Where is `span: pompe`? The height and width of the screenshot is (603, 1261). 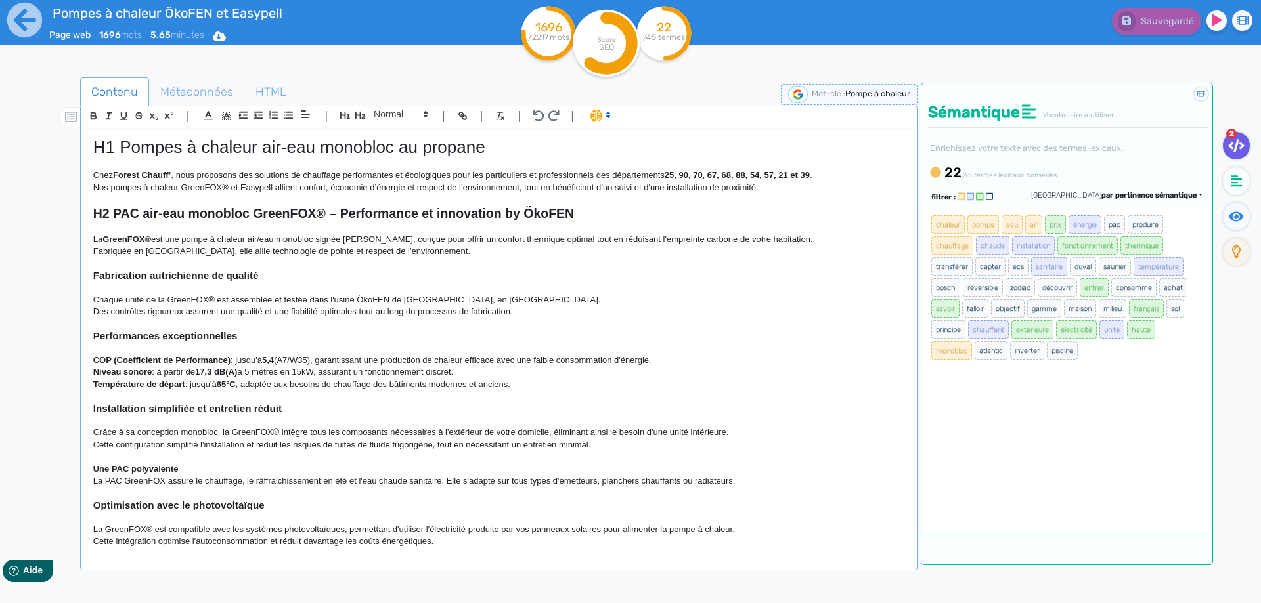 span: pompe is located at coordinates (983, 225).